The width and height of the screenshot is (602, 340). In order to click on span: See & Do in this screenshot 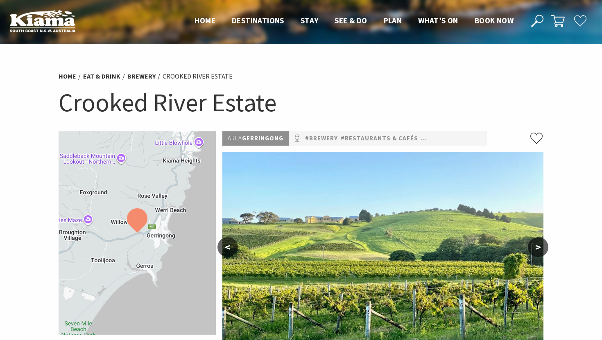, I will do `click(351, 20)`.